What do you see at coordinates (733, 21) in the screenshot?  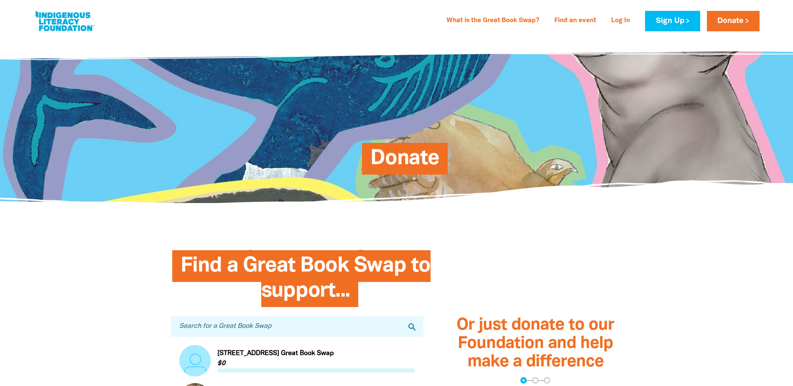 I see `a: Donate` at bounding box center [733, 21].